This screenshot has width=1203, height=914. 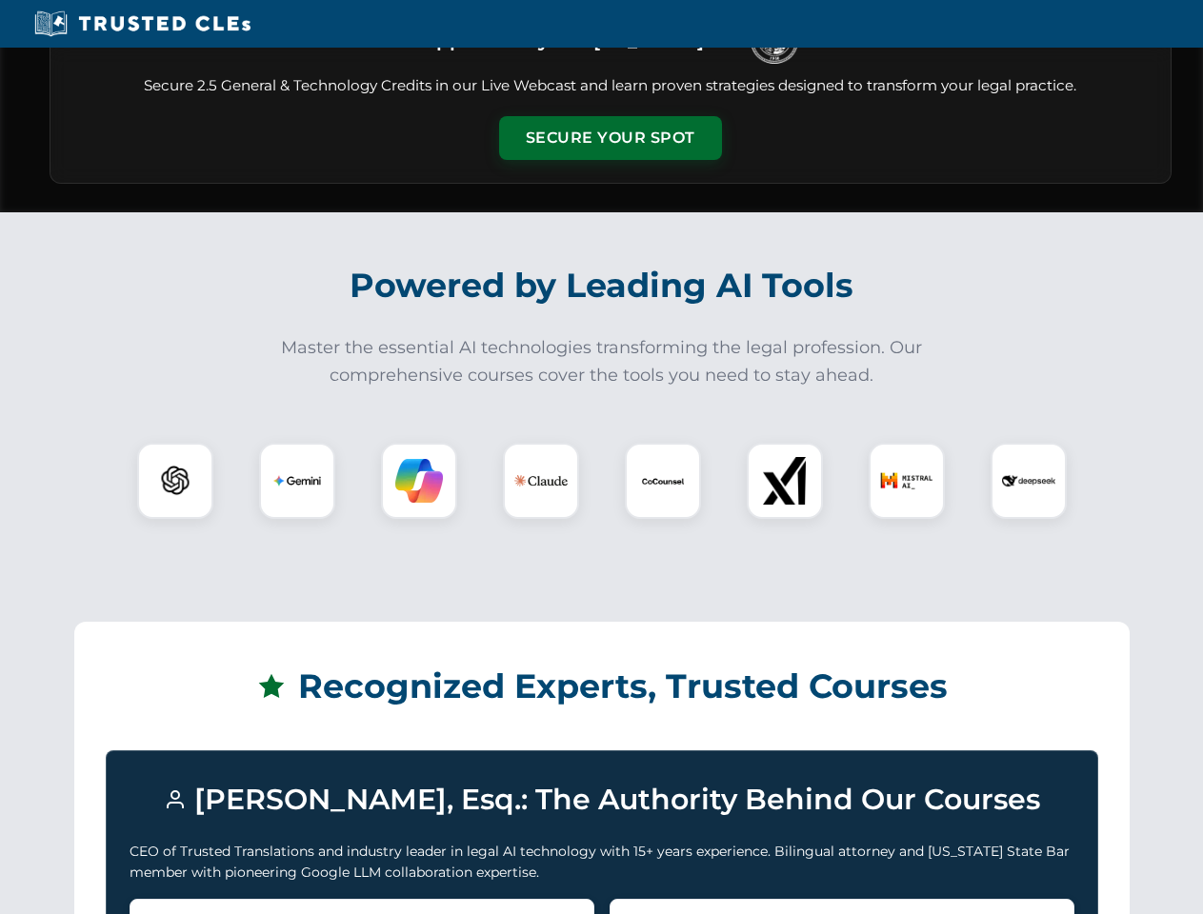 I want to click on button: Secure Your Spot, so click(x=610, y=138).